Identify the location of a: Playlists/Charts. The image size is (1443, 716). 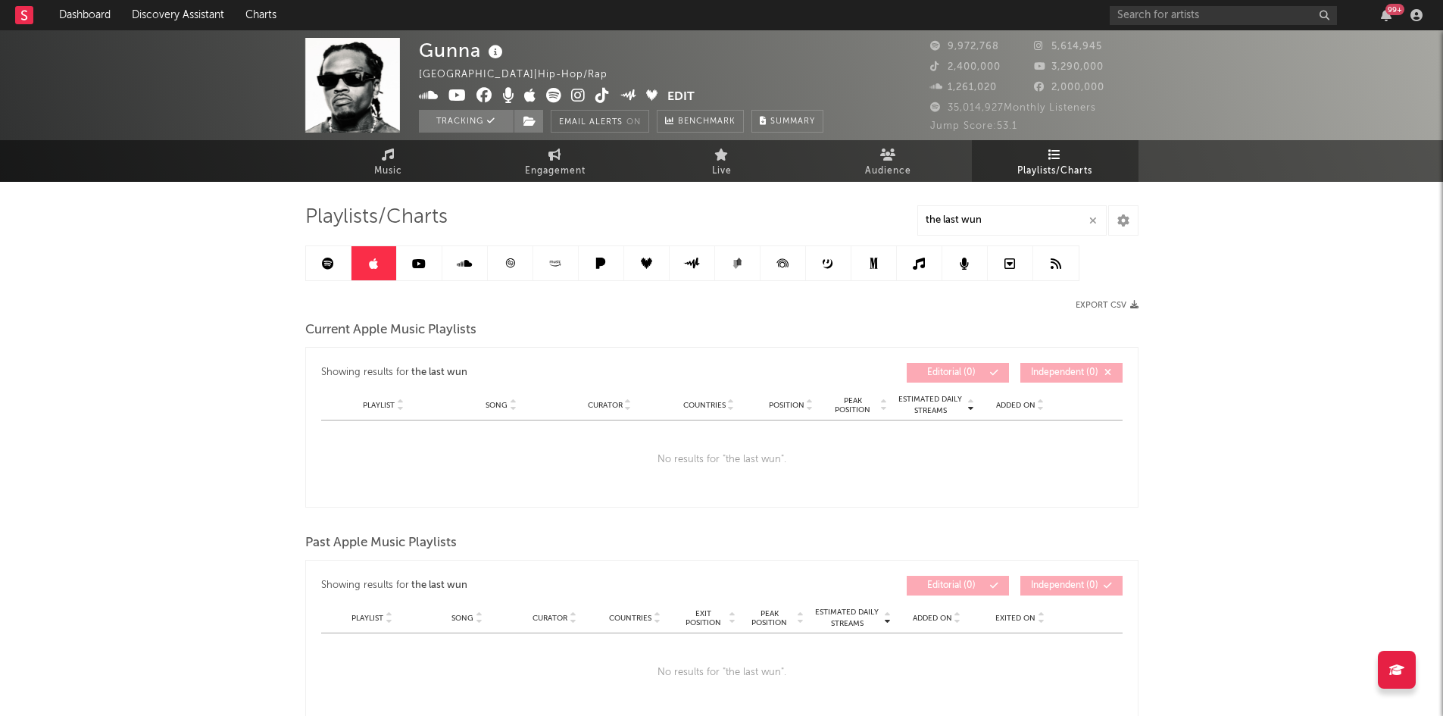
(1055, 161).